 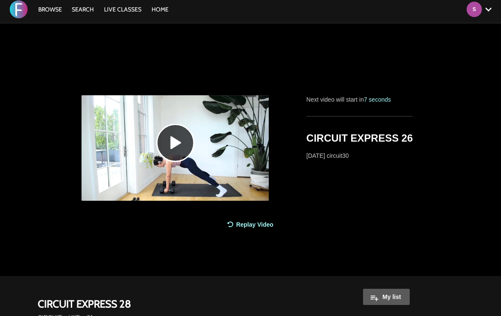 What do you see at coordinates (85, 303) in the screenshot?
I see `strong: CIRCUIT EXPRESS 28` at bounding box center [85, 303].